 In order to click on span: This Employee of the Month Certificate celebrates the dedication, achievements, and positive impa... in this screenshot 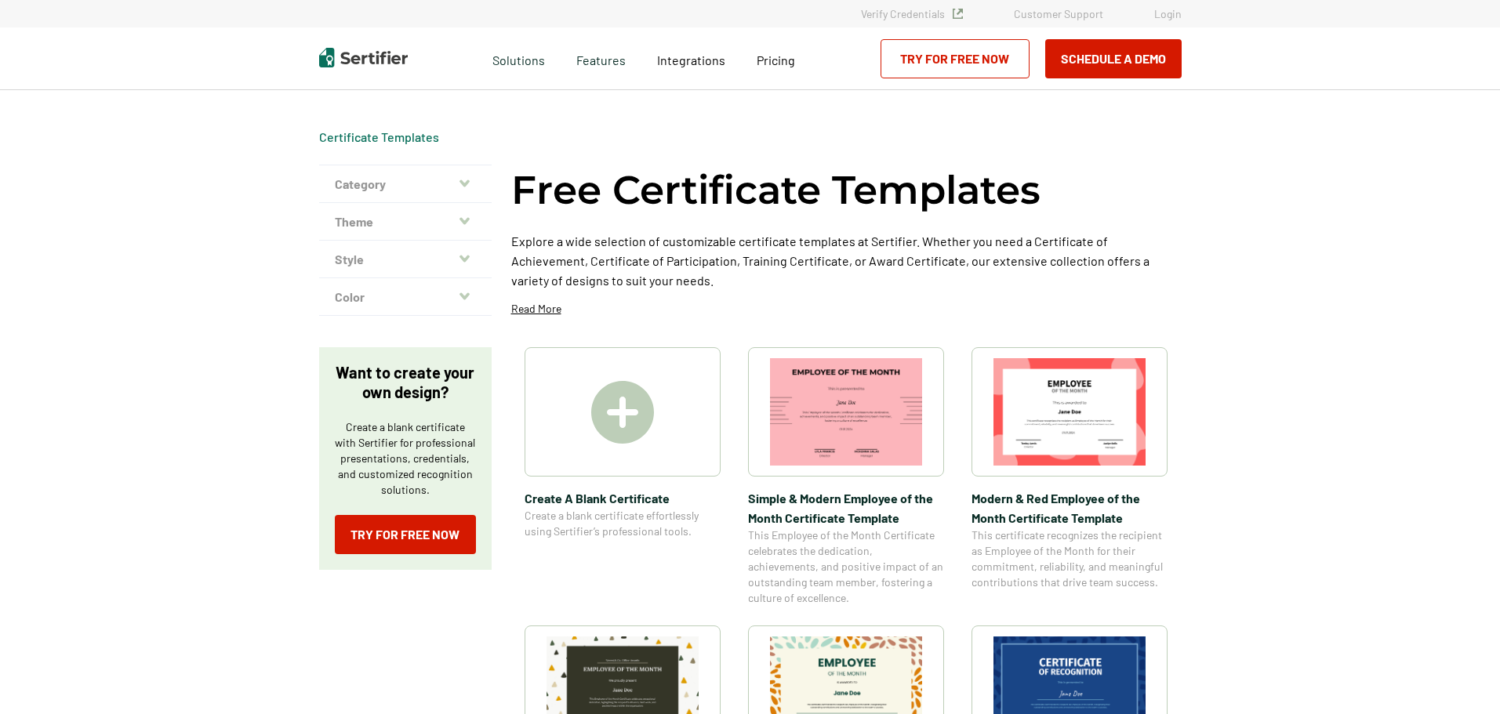, I will do `click(846, 567)`.